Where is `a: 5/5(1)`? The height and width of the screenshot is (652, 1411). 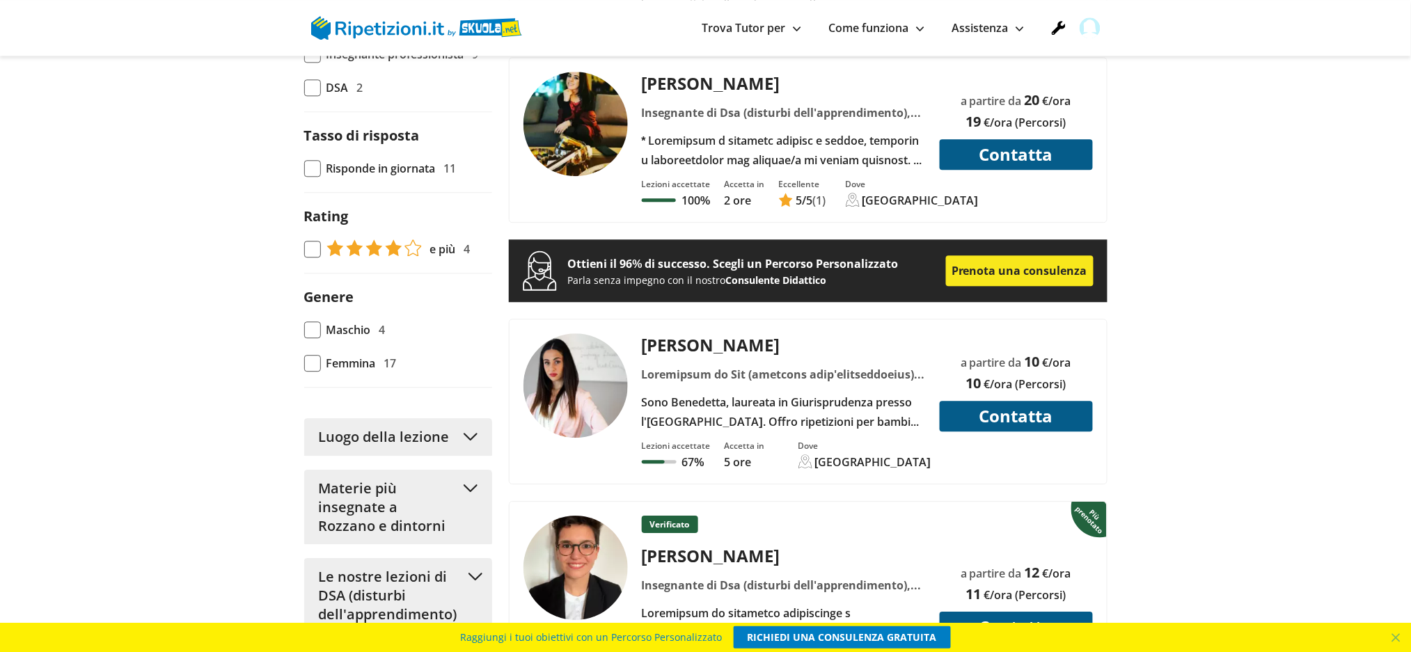
a: 5/5(1) is located at coordinates (803, 201).